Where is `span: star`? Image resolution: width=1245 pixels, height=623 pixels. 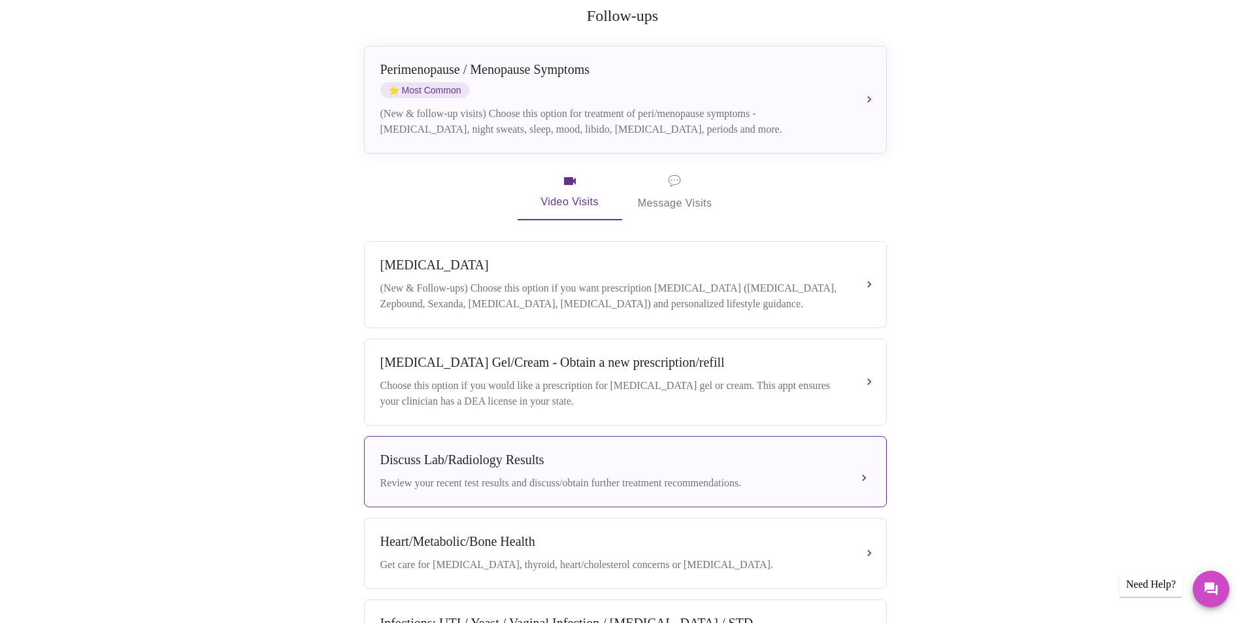 span: star is located at coordinates (393, 90).